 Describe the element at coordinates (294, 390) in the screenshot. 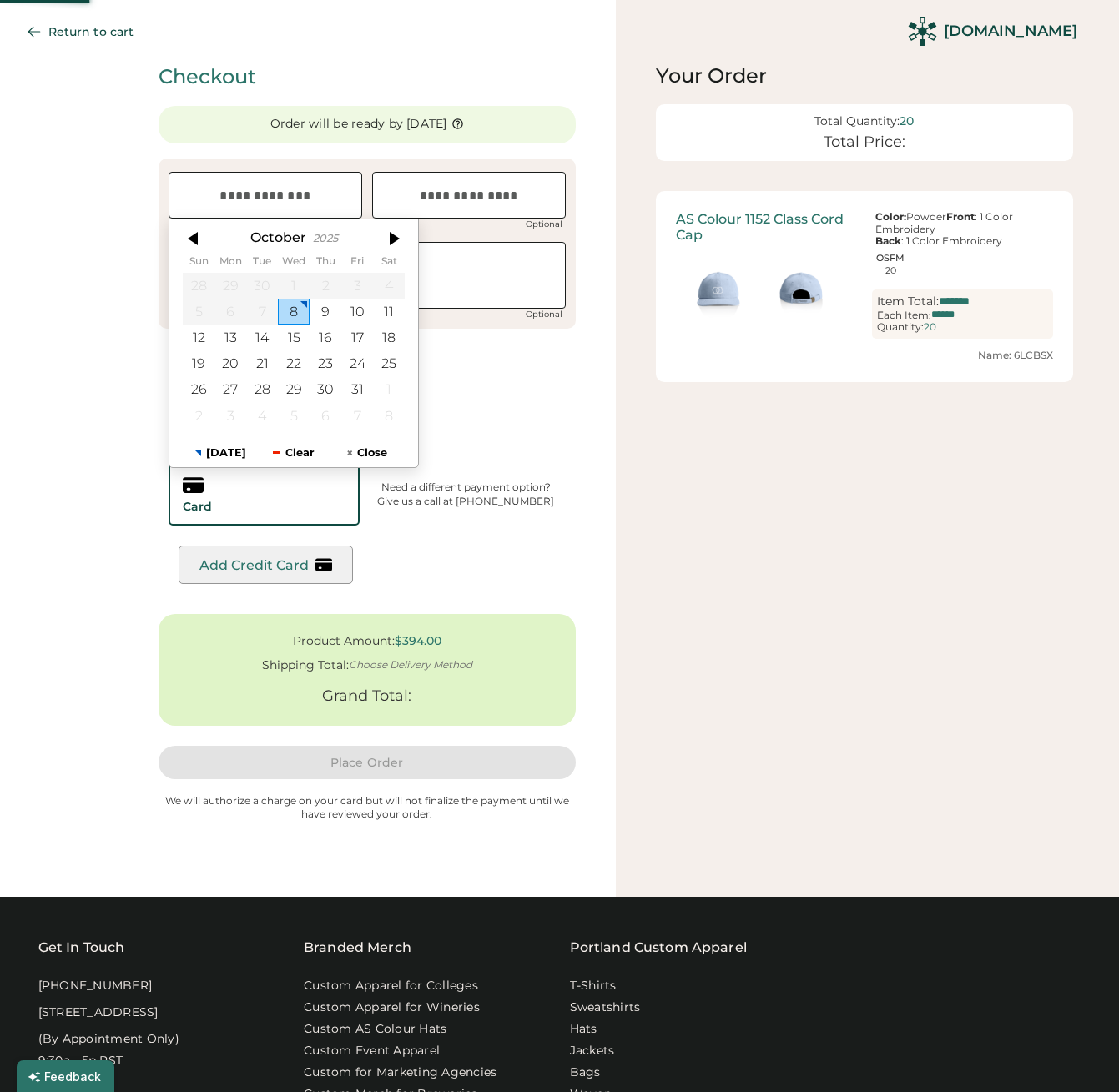

I see `div: 10/29/2025` at that location.